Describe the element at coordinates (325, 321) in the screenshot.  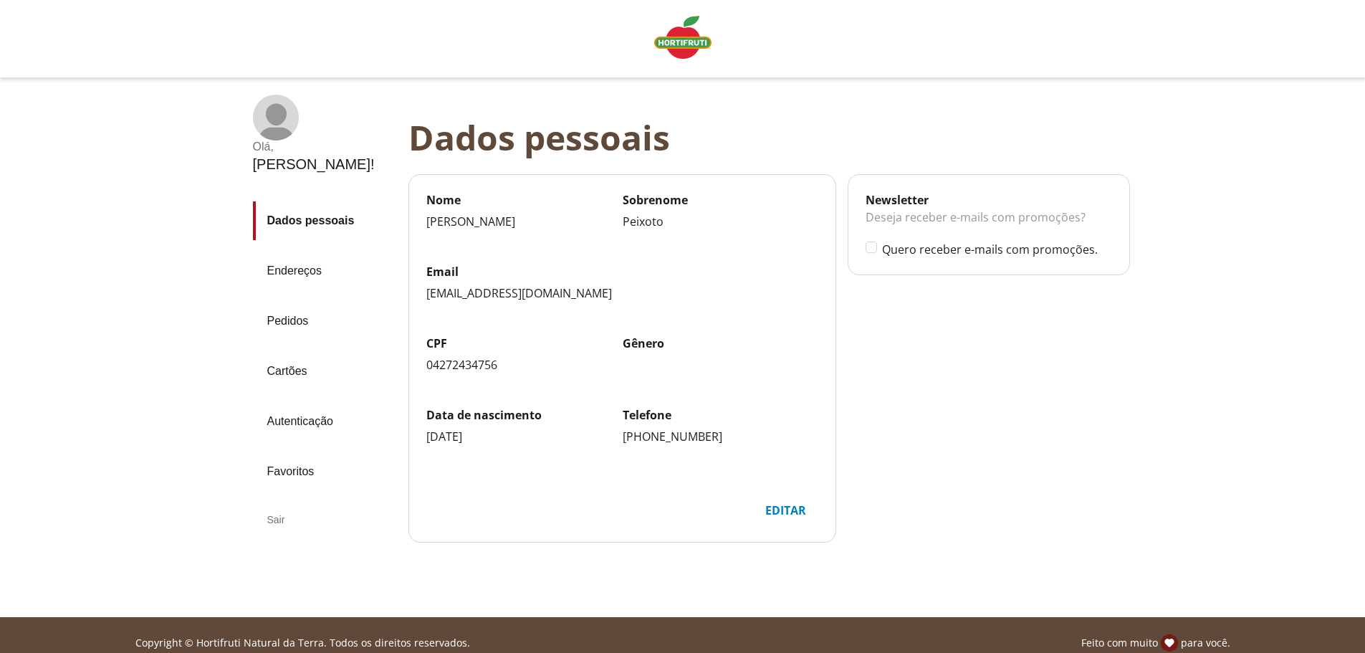
I see `a: Pedidos` at that location.